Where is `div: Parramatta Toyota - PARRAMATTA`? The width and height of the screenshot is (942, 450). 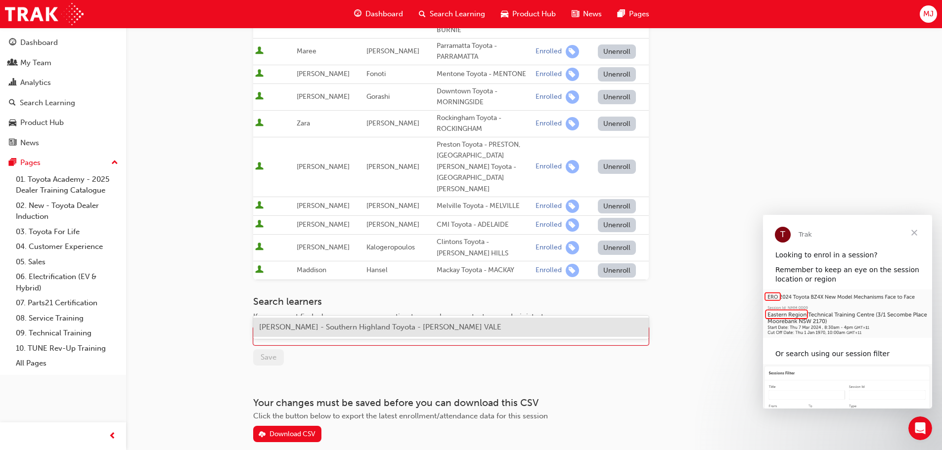
div: Parramatta Toyota - PARRAMATTA is located at coordinates (484, 51).